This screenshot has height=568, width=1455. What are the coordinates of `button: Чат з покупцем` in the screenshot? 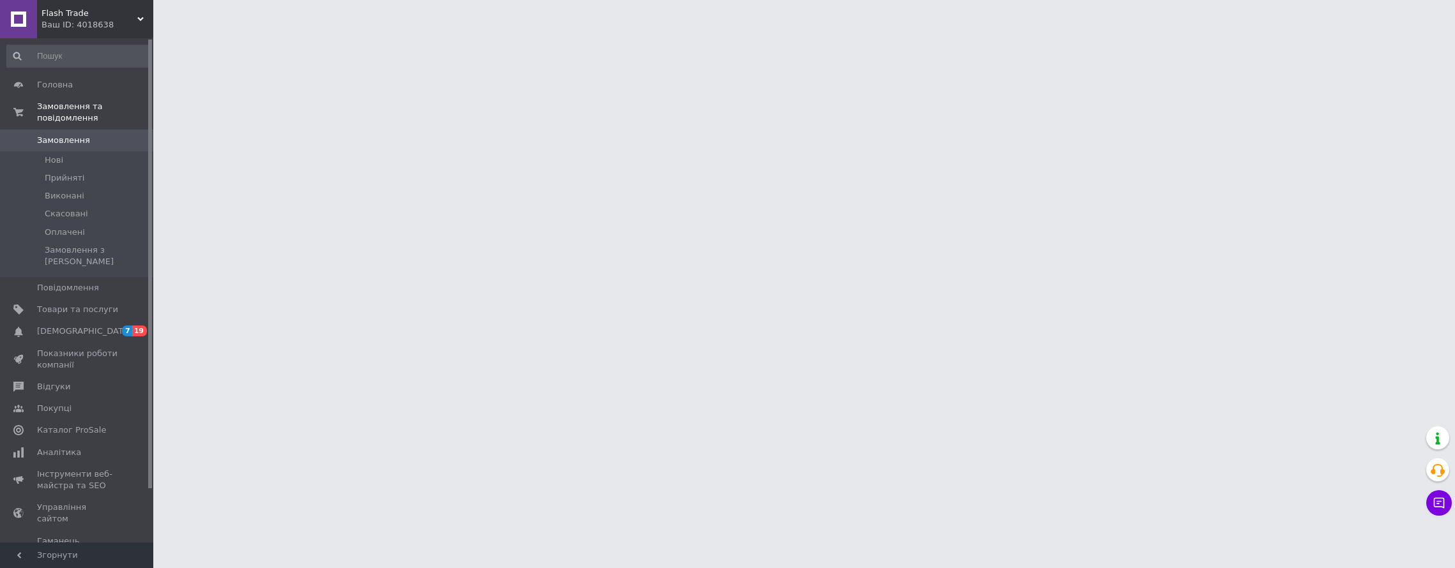 It's located at (1439, 503).